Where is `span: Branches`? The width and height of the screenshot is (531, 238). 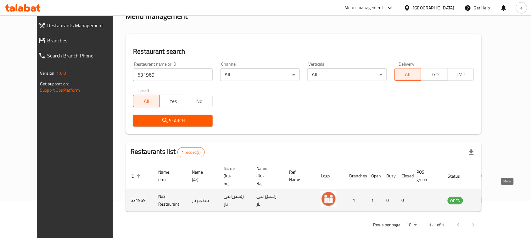 span: Branches is located at coordinates (84, 41).